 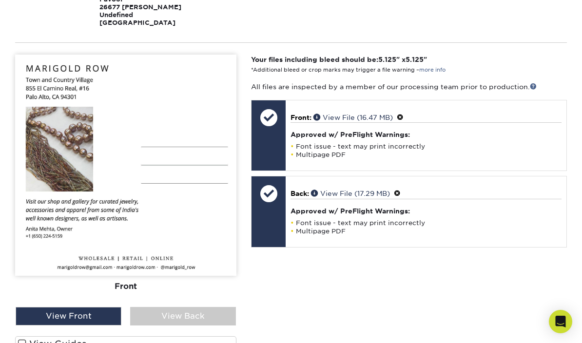 I want to click on strong: Your files including bleed should be: " x ", so click(x=339, y=60).